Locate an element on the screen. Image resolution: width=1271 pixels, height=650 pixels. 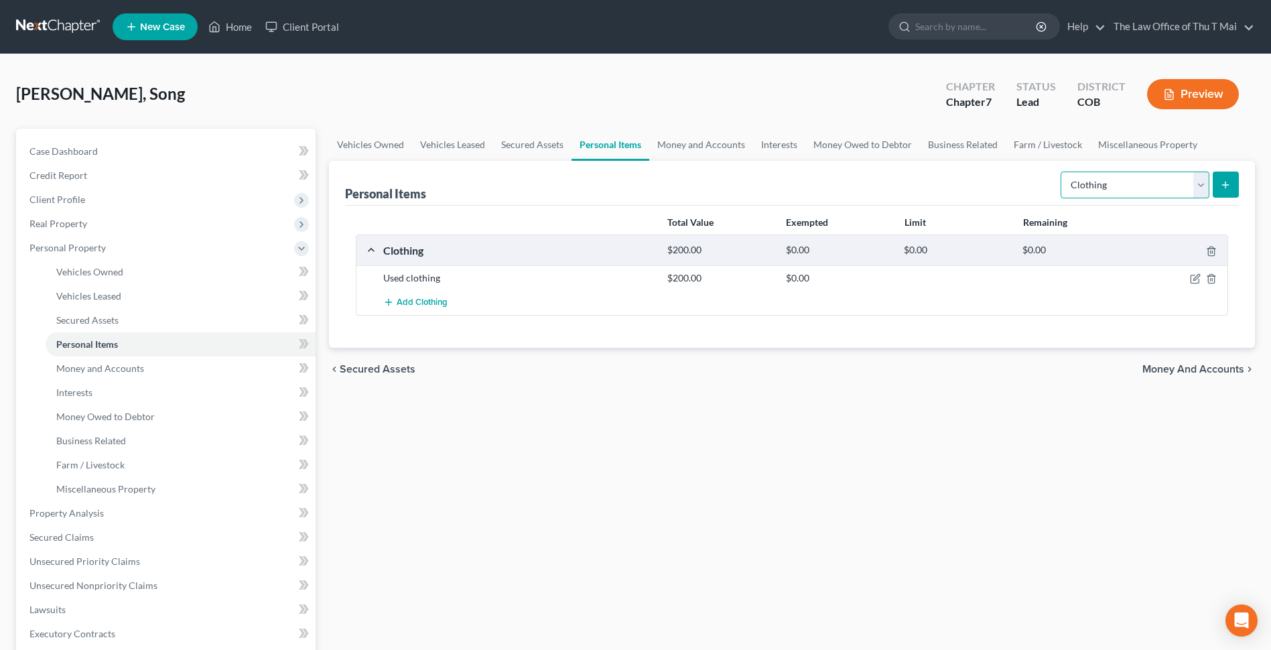
span: Real Property is located at coordinates (58, 223).